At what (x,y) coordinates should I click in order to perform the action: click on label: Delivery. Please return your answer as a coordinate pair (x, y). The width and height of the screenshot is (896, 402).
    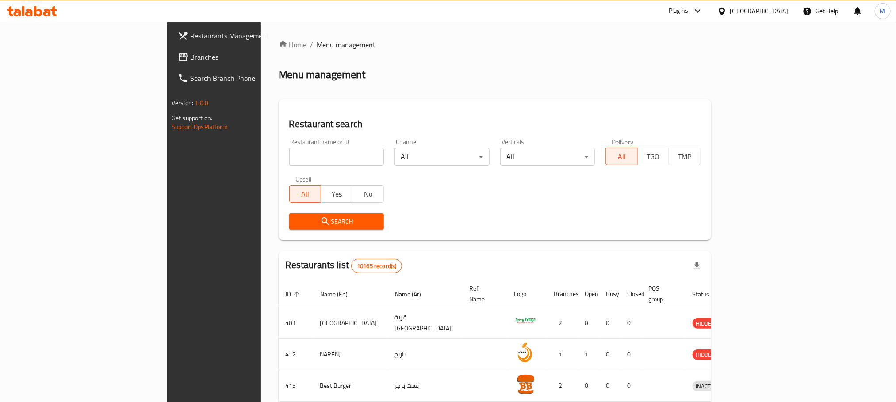
    Looking at the image, I should click on (622, 142).